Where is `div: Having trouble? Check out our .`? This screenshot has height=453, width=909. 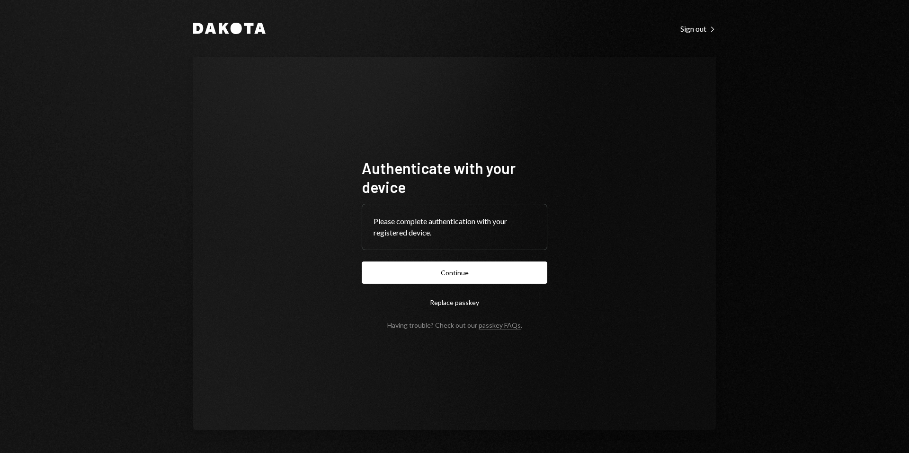 div: Having trouble? Check out our . is located at coordinates (454, 325).